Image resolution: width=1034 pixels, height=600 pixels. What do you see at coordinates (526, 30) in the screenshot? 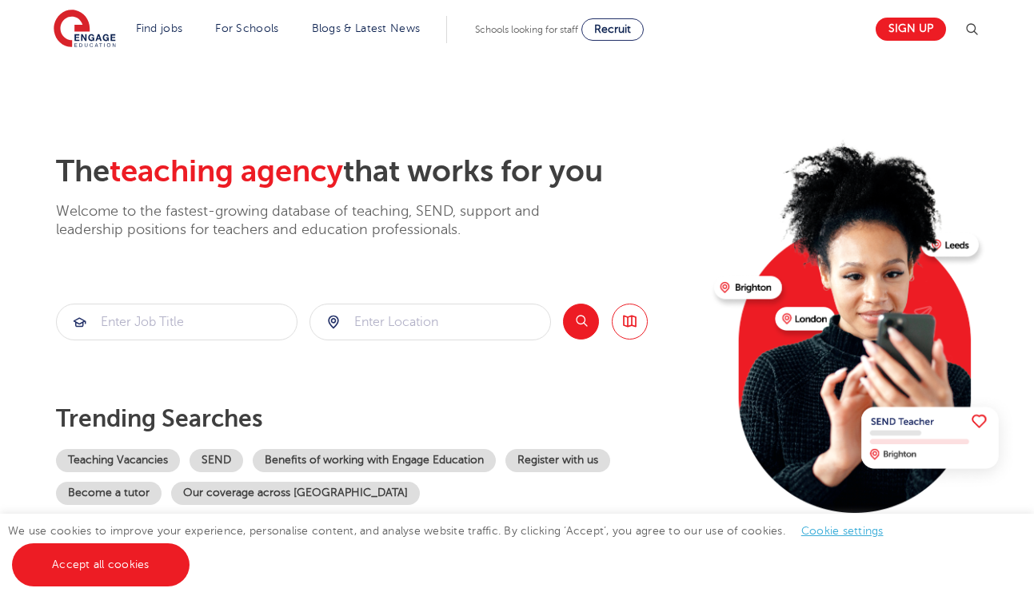
I see `span: Schools looking for staff` at bounding box center [526, 30].